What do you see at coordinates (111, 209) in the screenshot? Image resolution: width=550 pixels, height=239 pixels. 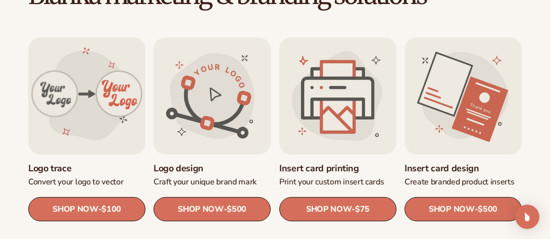 I see `span: $100` at bounding box center [111, 209].